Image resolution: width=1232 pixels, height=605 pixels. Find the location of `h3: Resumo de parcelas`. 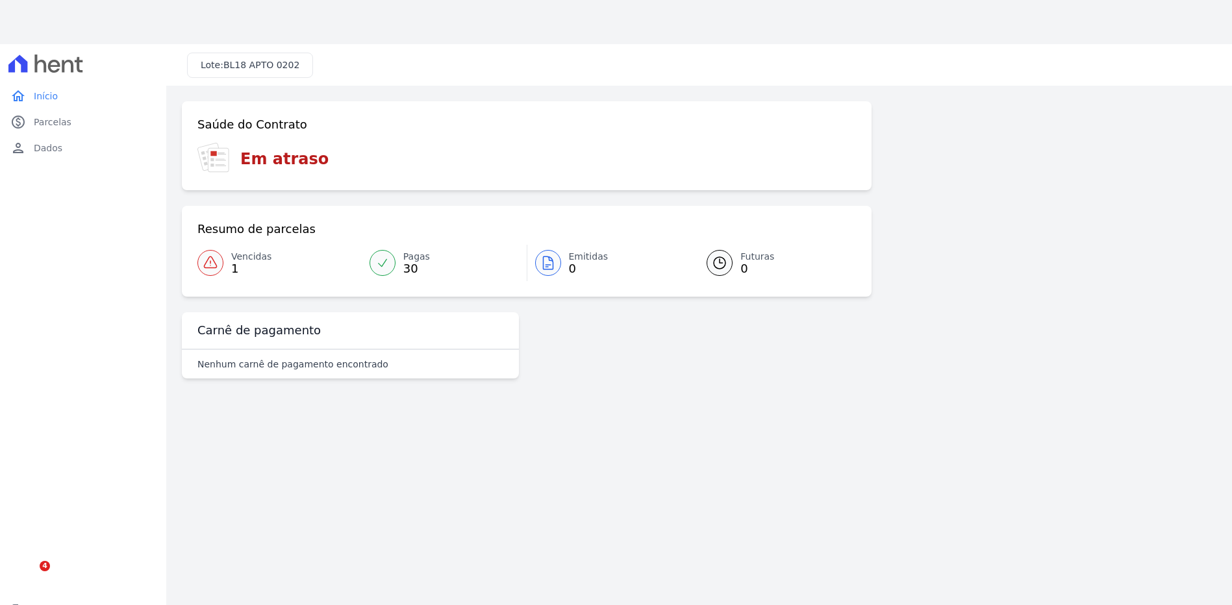

h3: Resumo de parcelas is located at coordinates (257, 229).